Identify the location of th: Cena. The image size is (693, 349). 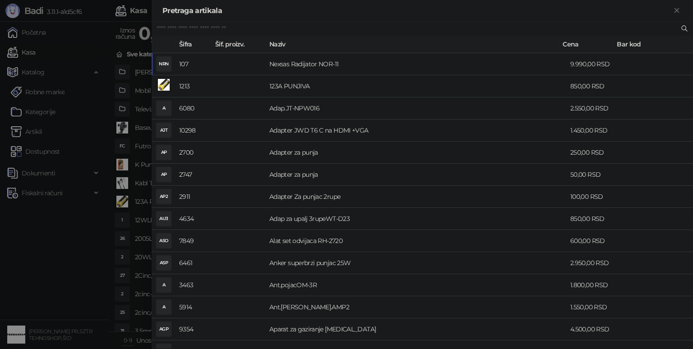
(586, 44).